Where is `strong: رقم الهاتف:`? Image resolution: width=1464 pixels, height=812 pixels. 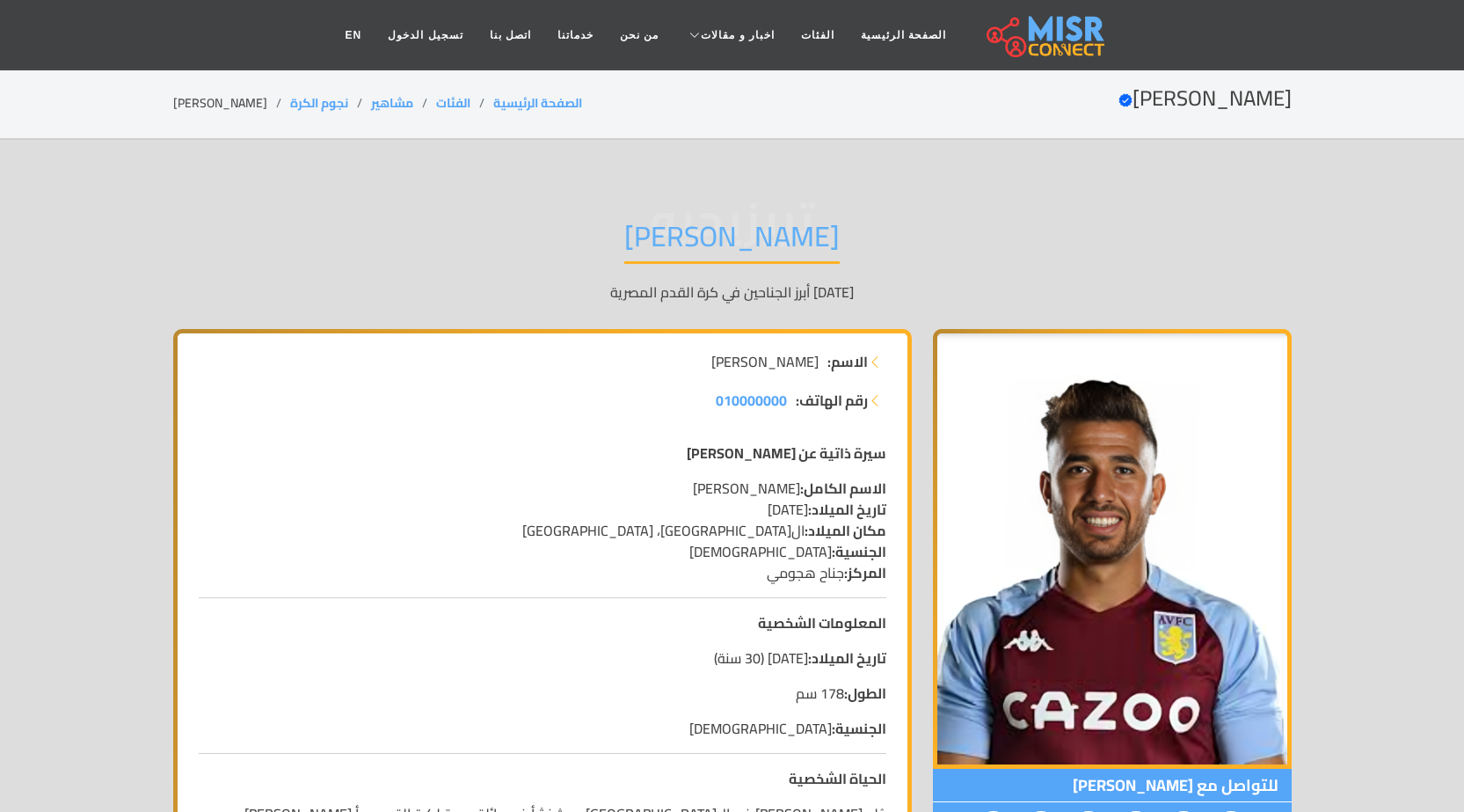
strong: رقم الهاتف: is located at coordinates (832, 400).